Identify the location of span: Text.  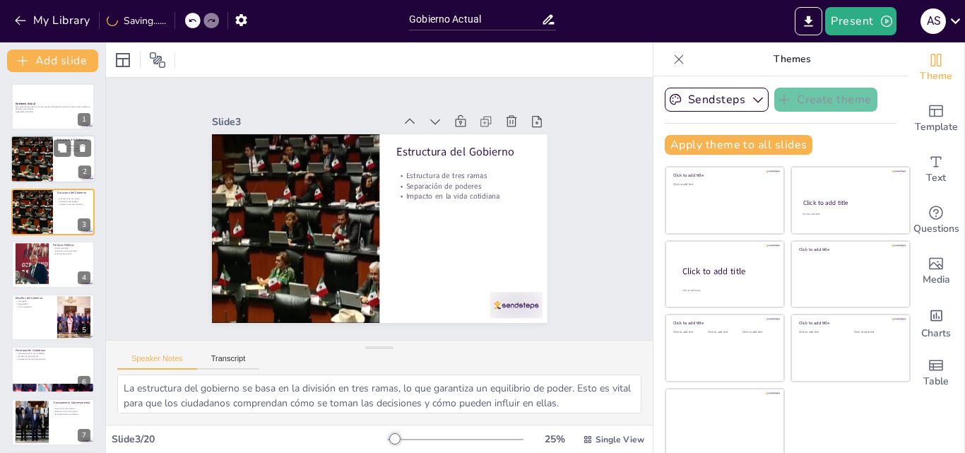
(936, 178).